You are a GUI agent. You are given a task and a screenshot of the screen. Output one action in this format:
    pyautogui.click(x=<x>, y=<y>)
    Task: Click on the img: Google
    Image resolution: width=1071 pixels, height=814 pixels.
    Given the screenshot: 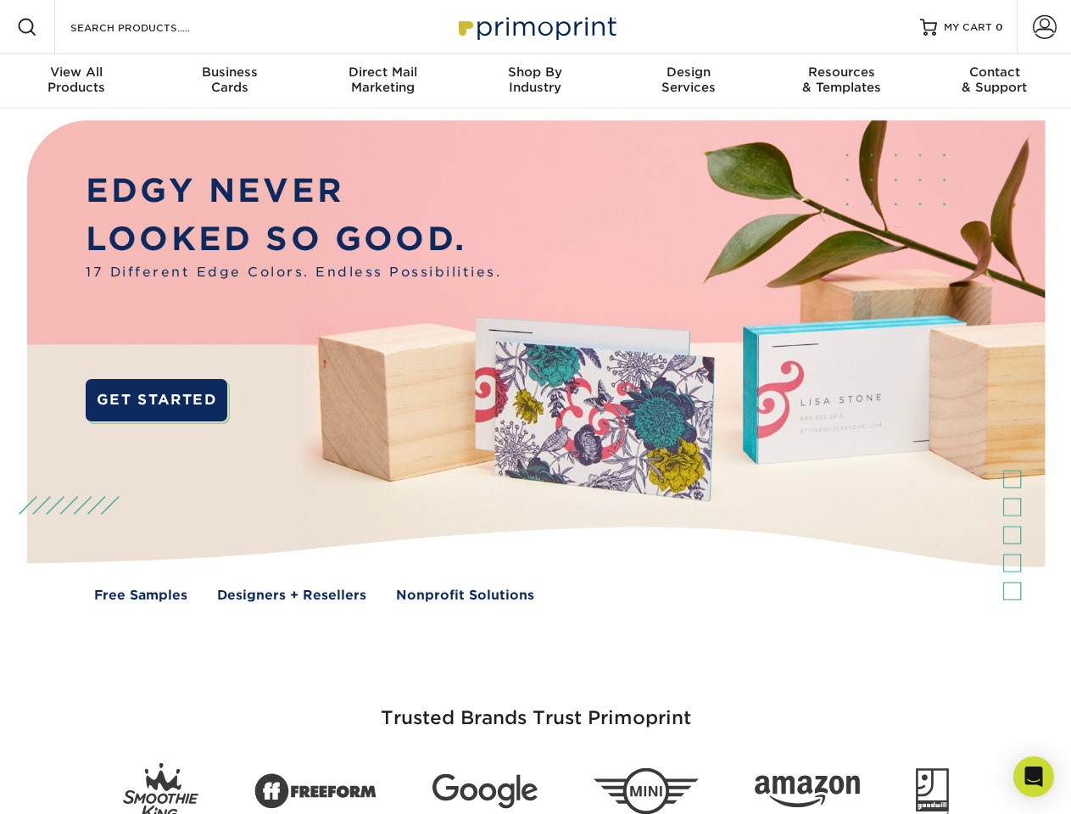 What is the action you would take?
    pyautogui.click(x=485, y=791)
    